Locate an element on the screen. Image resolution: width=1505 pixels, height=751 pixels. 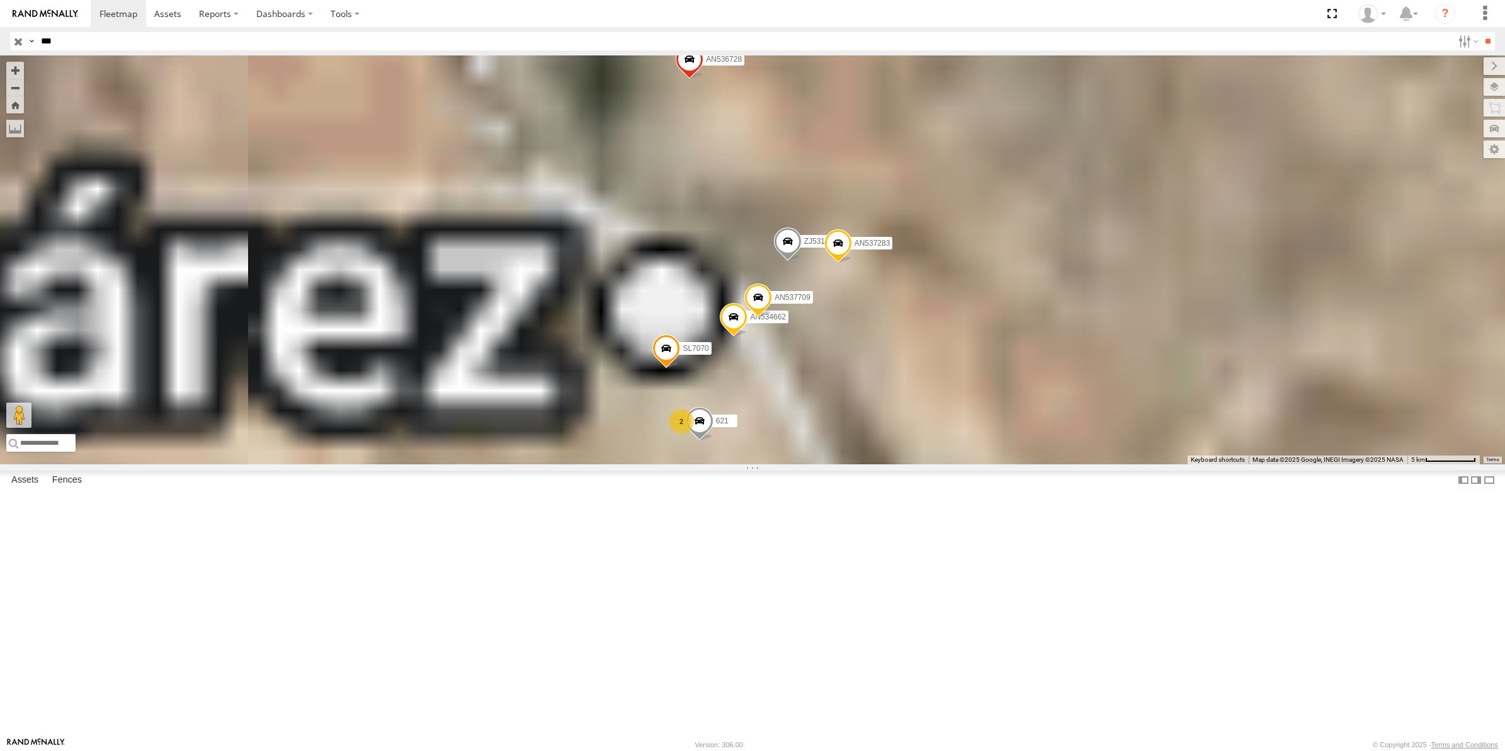
span: SL7070 is located at coordinates (695, 348).